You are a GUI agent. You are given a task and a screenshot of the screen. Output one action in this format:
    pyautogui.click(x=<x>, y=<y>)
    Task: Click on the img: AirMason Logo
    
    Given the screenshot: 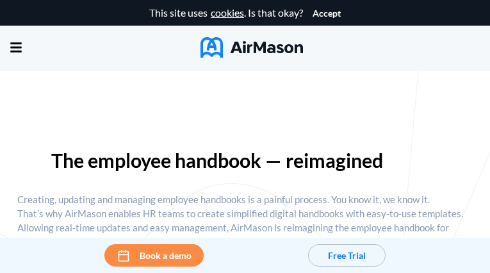 What is the action you would take?
    pyautogui.click(x=252, y=47)
    